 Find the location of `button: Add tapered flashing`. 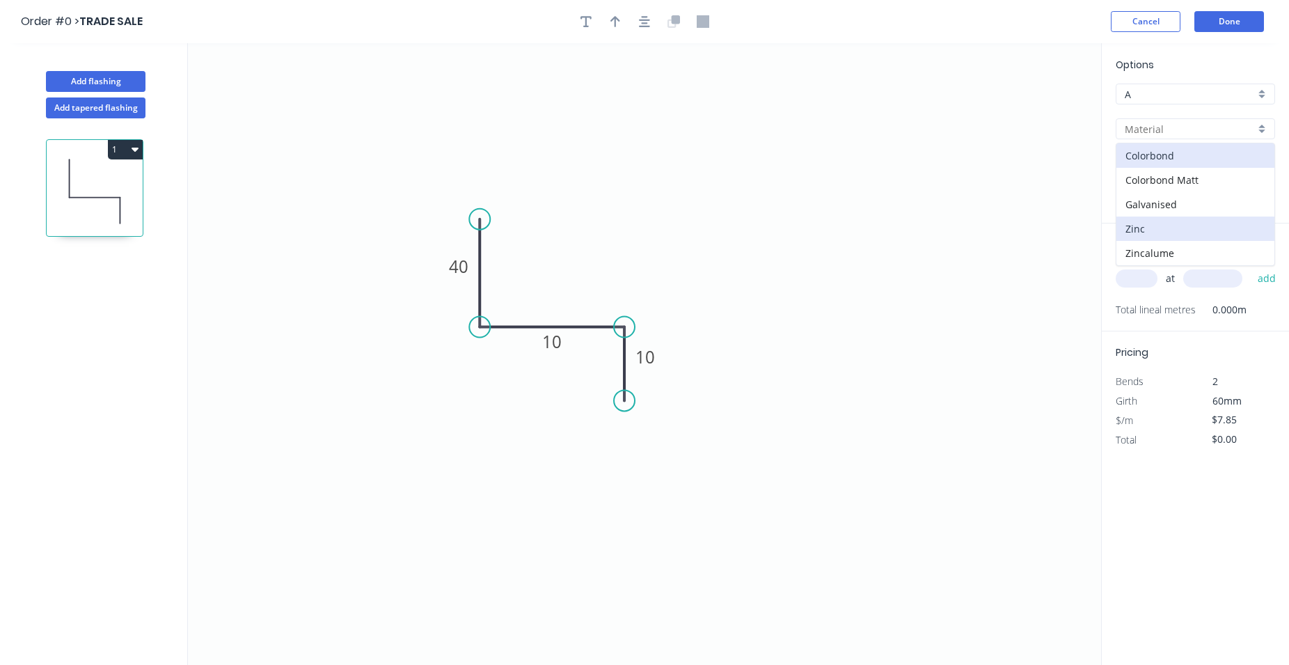

button: Add tapered flashing is located at coordinates (95, 108).